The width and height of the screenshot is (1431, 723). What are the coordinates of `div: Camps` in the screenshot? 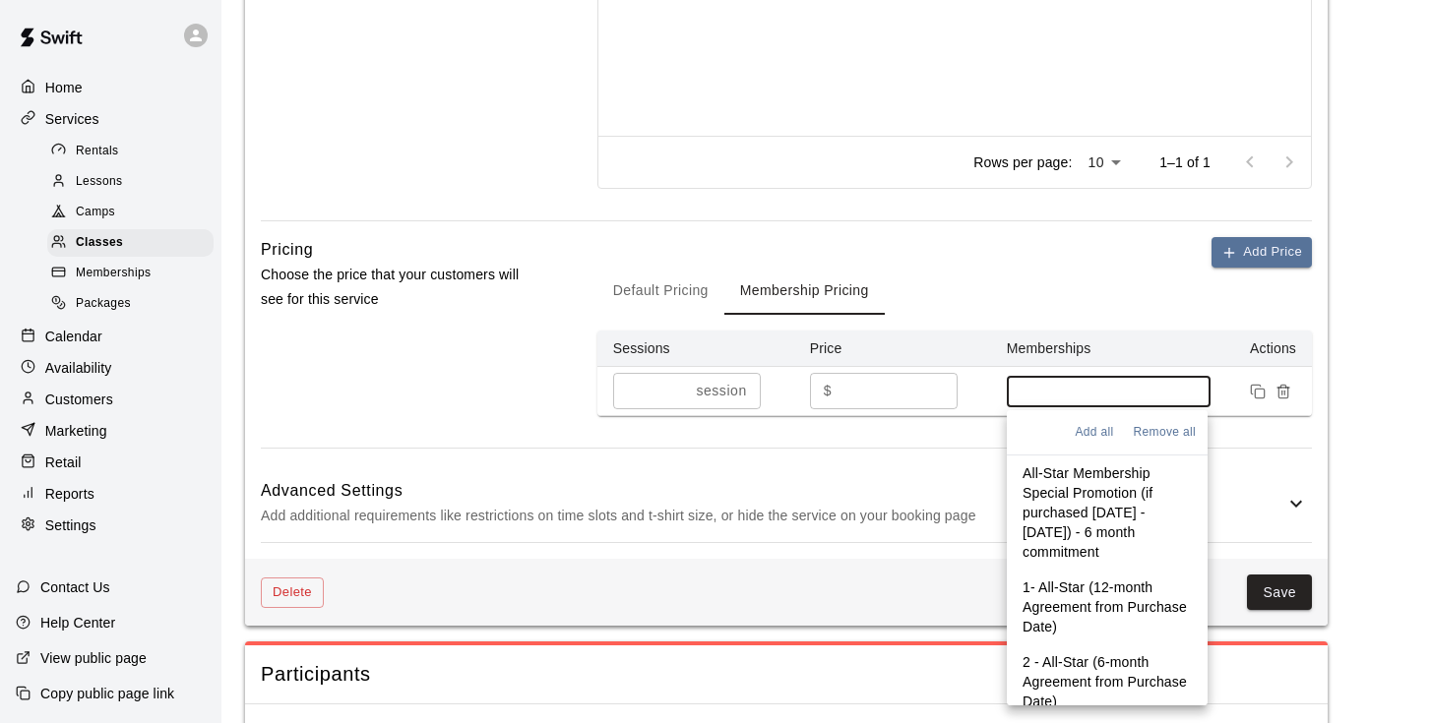 It's located at (130, 213).